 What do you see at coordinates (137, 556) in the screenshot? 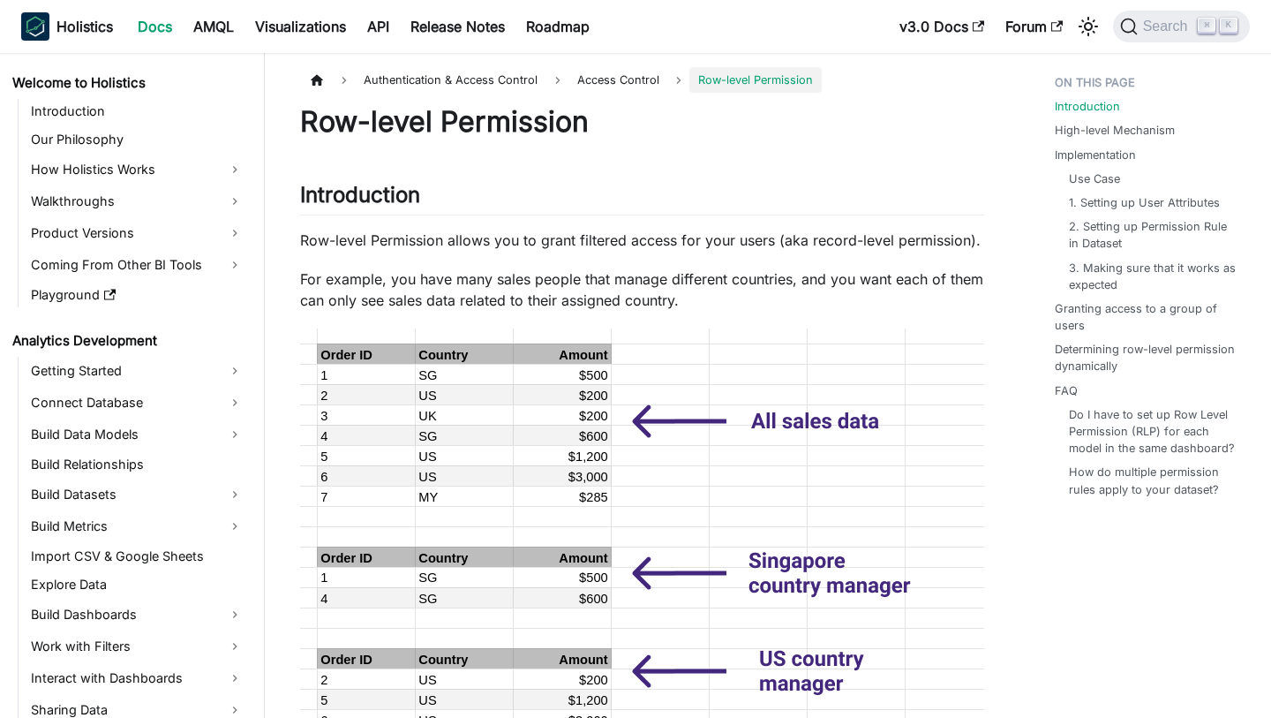
I see `a: Import CSV & Google Sheets` at bounding box center [137, 556].